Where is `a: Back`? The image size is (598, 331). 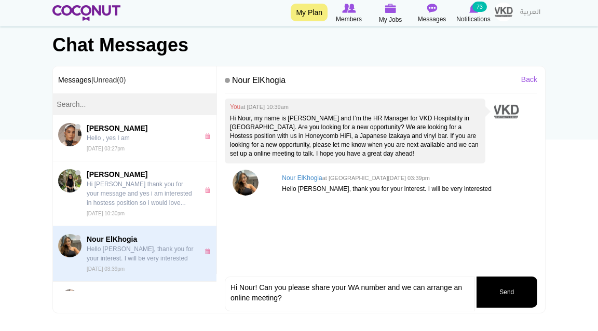 a: Back is located at coordinates (529, 79).